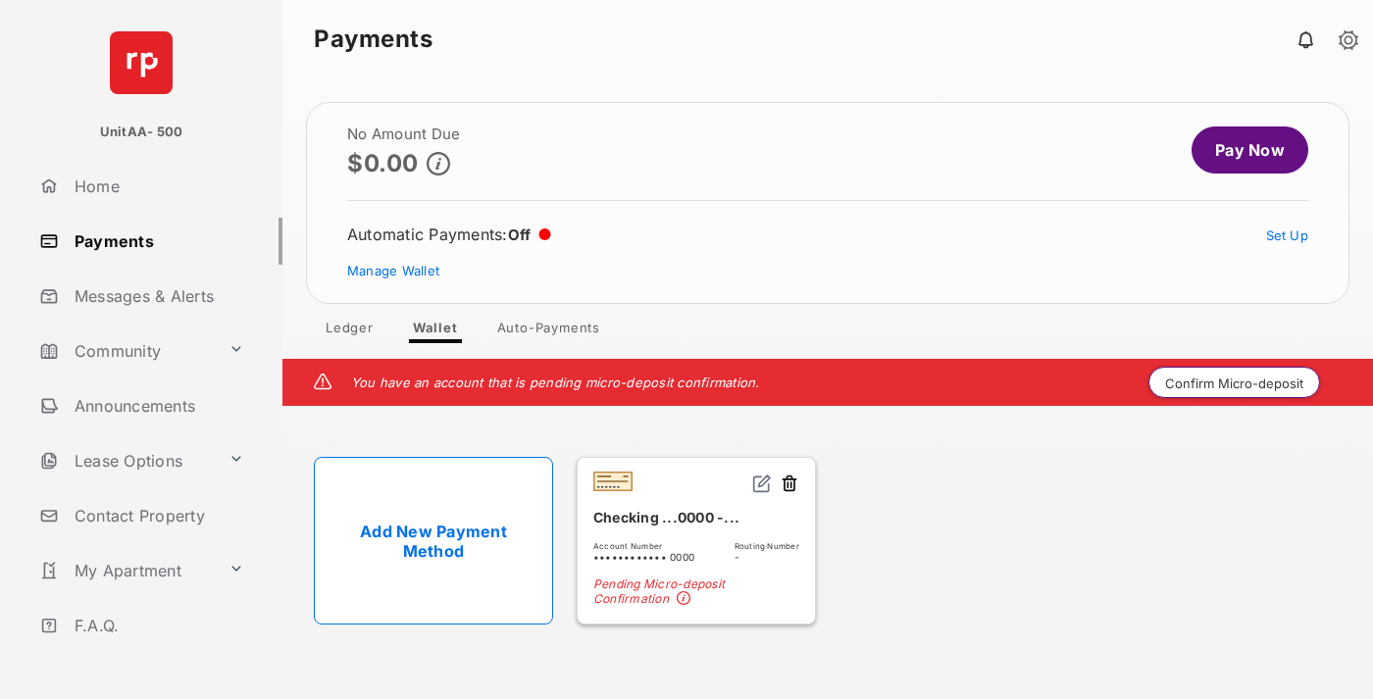 The image size is (1373, 699). I want to click on a: Ledger, so click(349, 331).